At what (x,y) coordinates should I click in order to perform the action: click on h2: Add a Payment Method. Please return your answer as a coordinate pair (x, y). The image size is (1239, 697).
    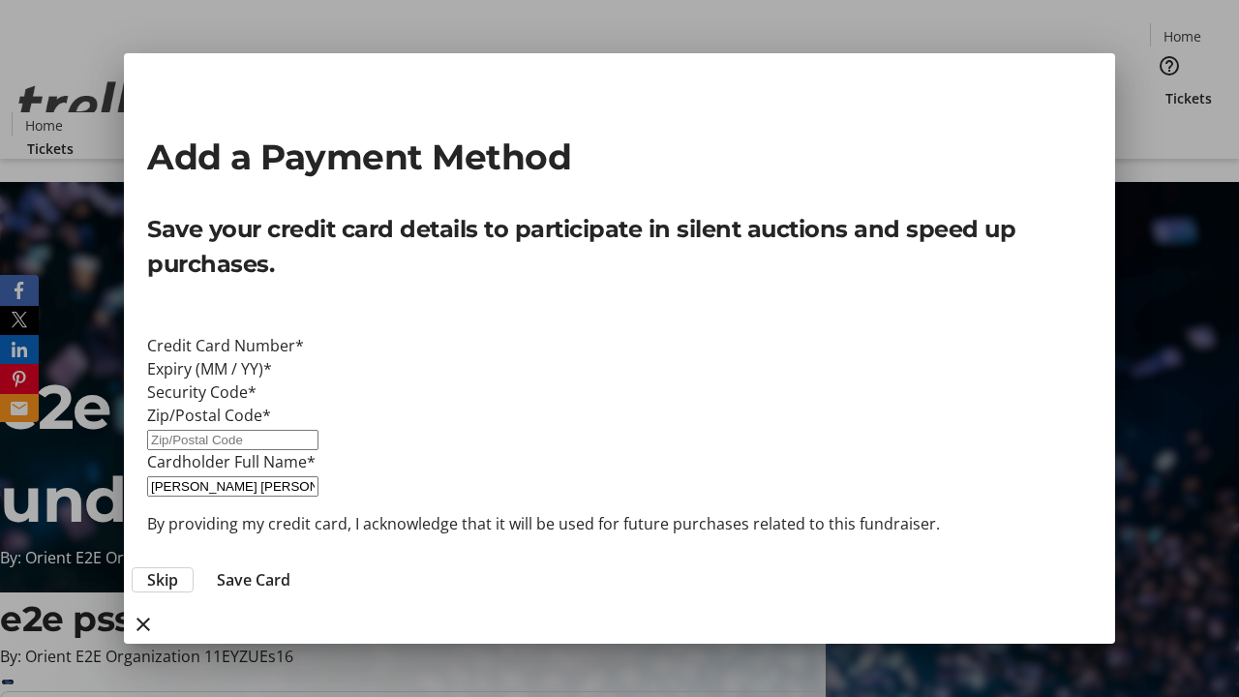
    Looking at the image, I should click on (620, 157).